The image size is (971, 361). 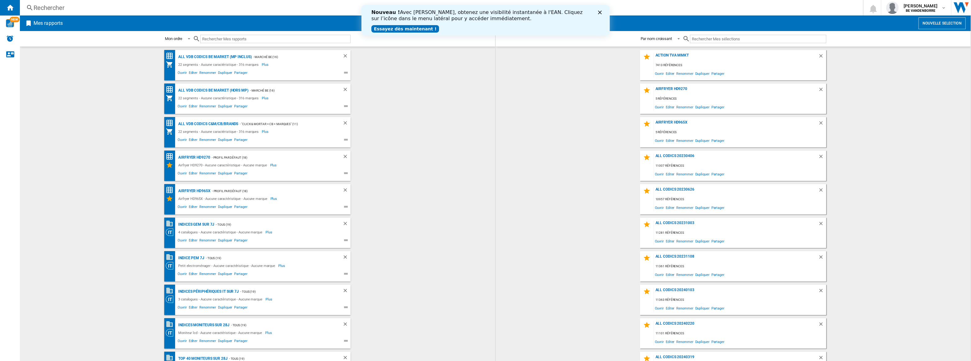 What do you see at coordinates (921, 11) in the screenshot?
I see `b: BE VANDENBORRE` at bounding box center [921, 11].